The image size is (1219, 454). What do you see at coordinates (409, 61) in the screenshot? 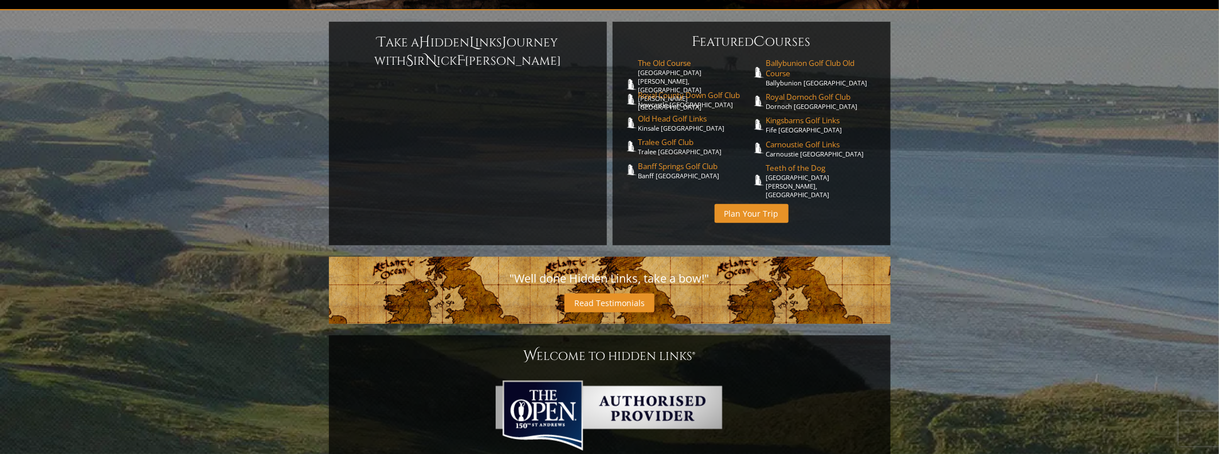
I see `span: S` at bounding box center [409, 61].